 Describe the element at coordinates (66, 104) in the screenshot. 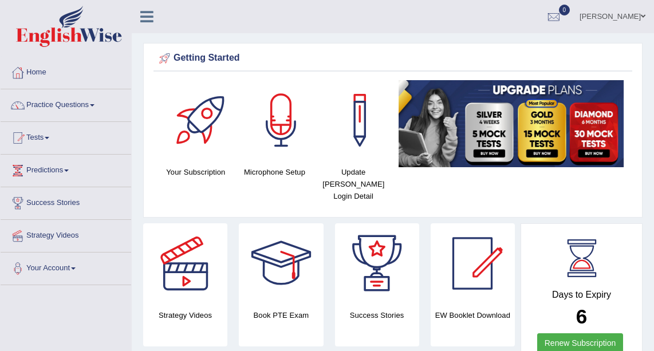

I see `a: Practice Questions` at that location.